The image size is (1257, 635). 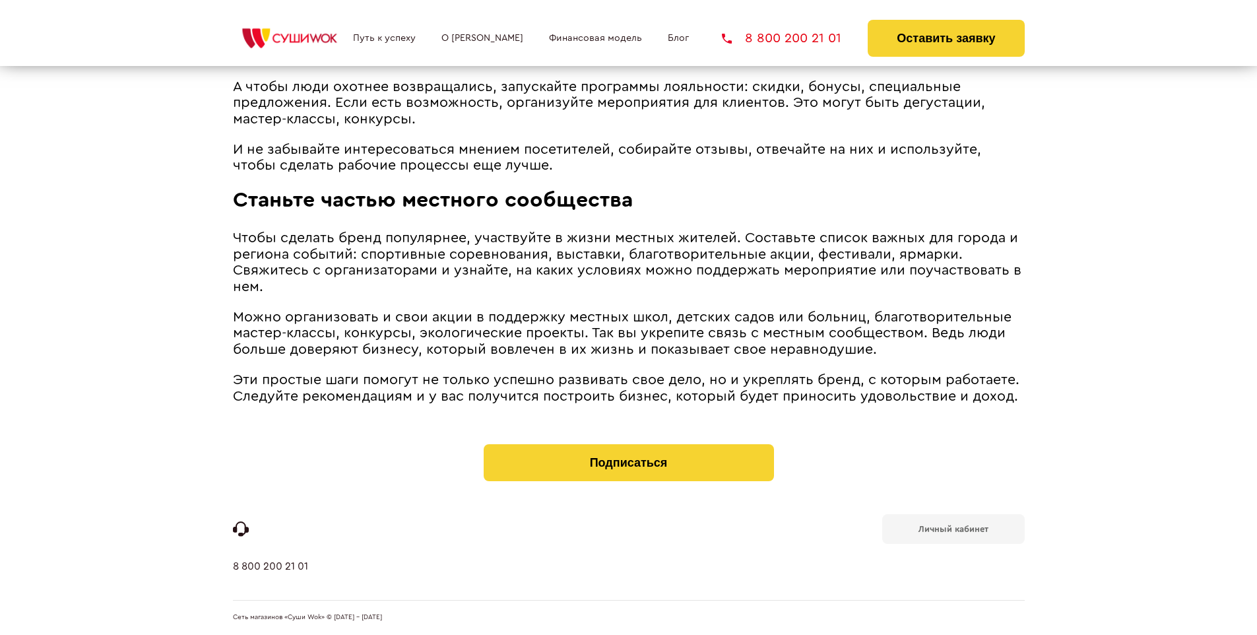 What do you see at coordinates (433, 200) in the screenshot?
I see `span: Станьте частью местного сообщества` at bounding box center [433, 200].